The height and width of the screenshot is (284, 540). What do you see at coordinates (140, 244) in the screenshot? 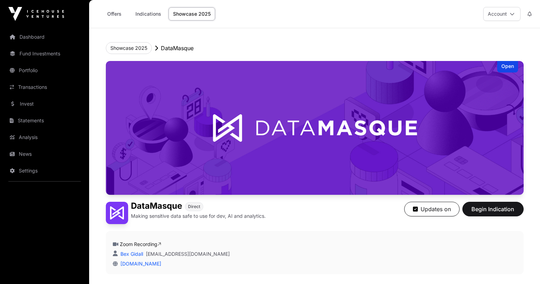
I see `a: Zoom Recording` at bounding box center [140, 244].